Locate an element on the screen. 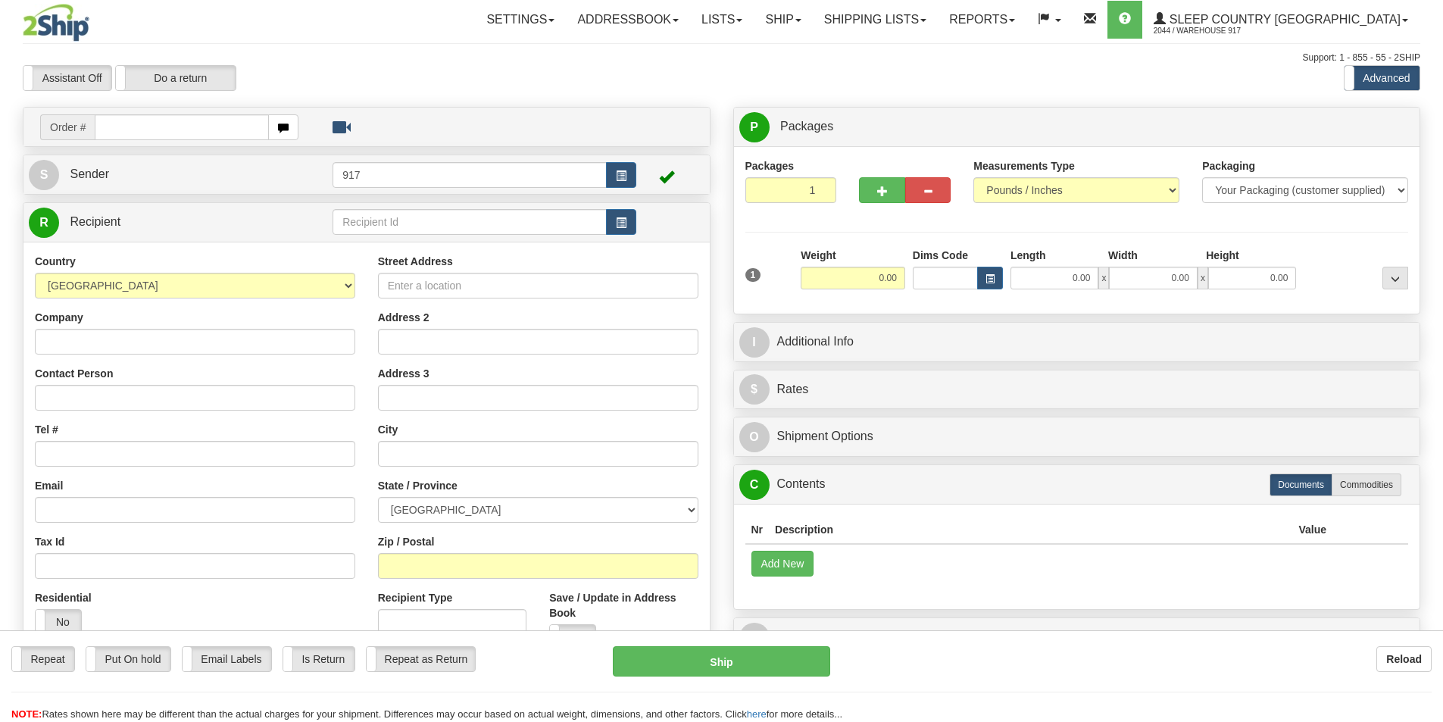 This screenshot has width=1443, height=722. a: IAdditional Info is located at coordinates (1077, 342).